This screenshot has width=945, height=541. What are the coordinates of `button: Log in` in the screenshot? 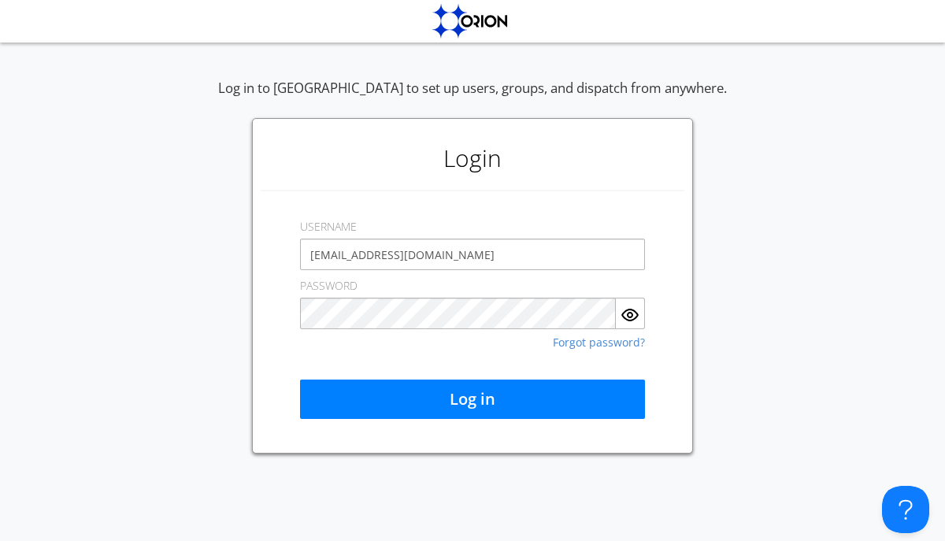 It's located at (473, 399).